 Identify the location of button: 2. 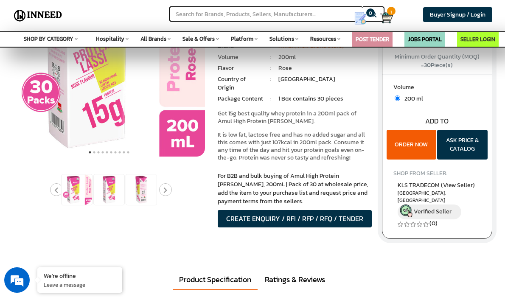
(94, 152).